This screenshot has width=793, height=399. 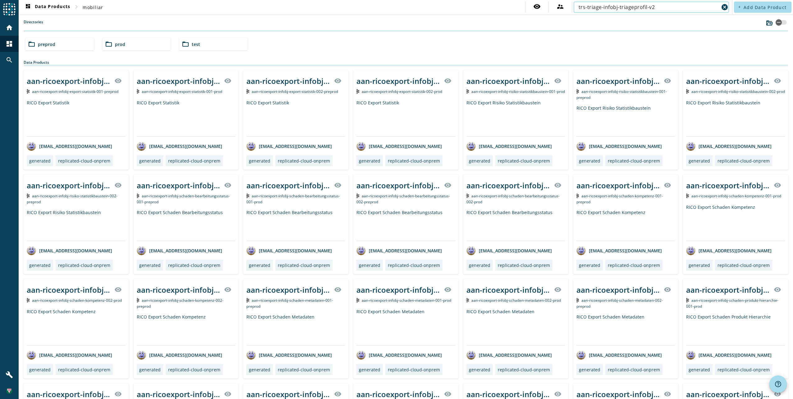 I want to click on div: aan-ricoexport-infobj-risiko-statistikbaustein-001-_stage_, so click(x=618, y=81).